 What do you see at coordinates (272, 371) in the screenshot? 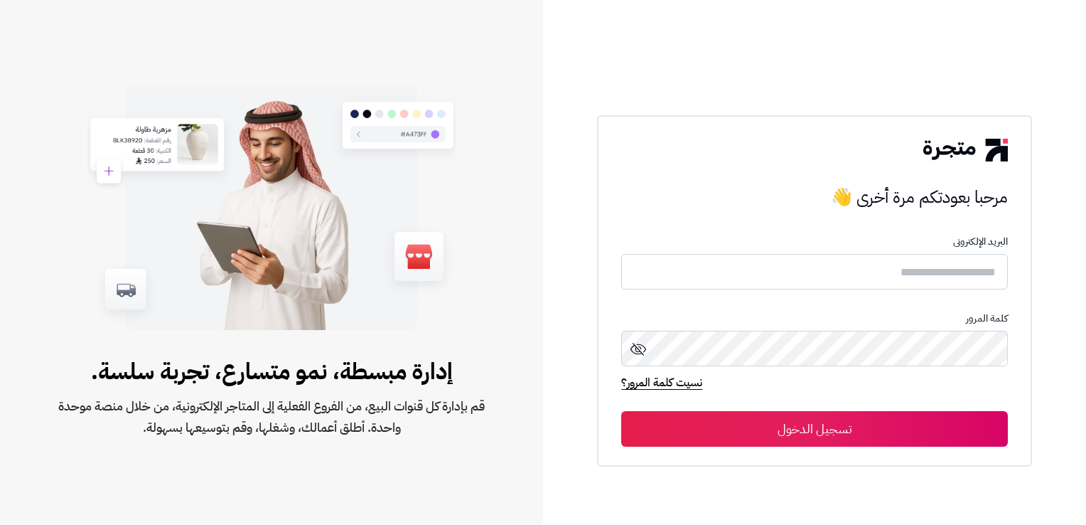
I see `span: إدارة مبسطة، نمو متسارع، تجربة سلسة.` at bounding box center [272, 371].